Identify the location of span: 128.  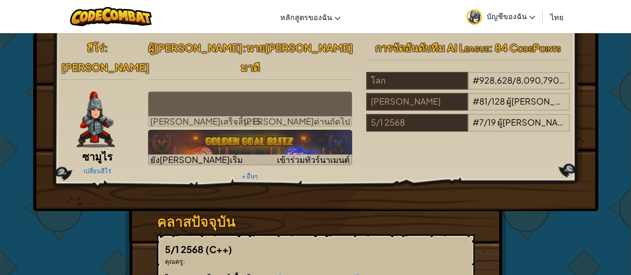
(498, 101).